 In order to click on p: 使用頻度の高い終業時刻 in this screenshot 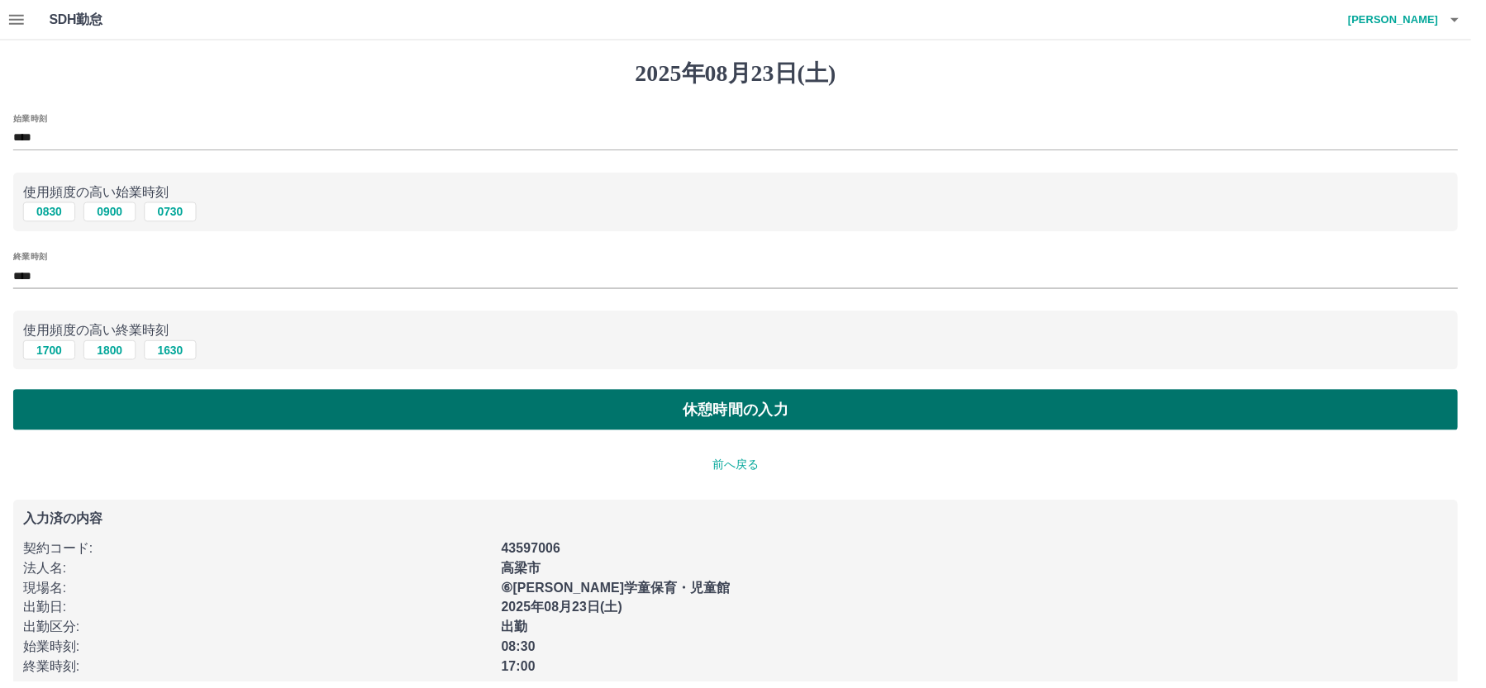, I will do `click(743, 334)`.